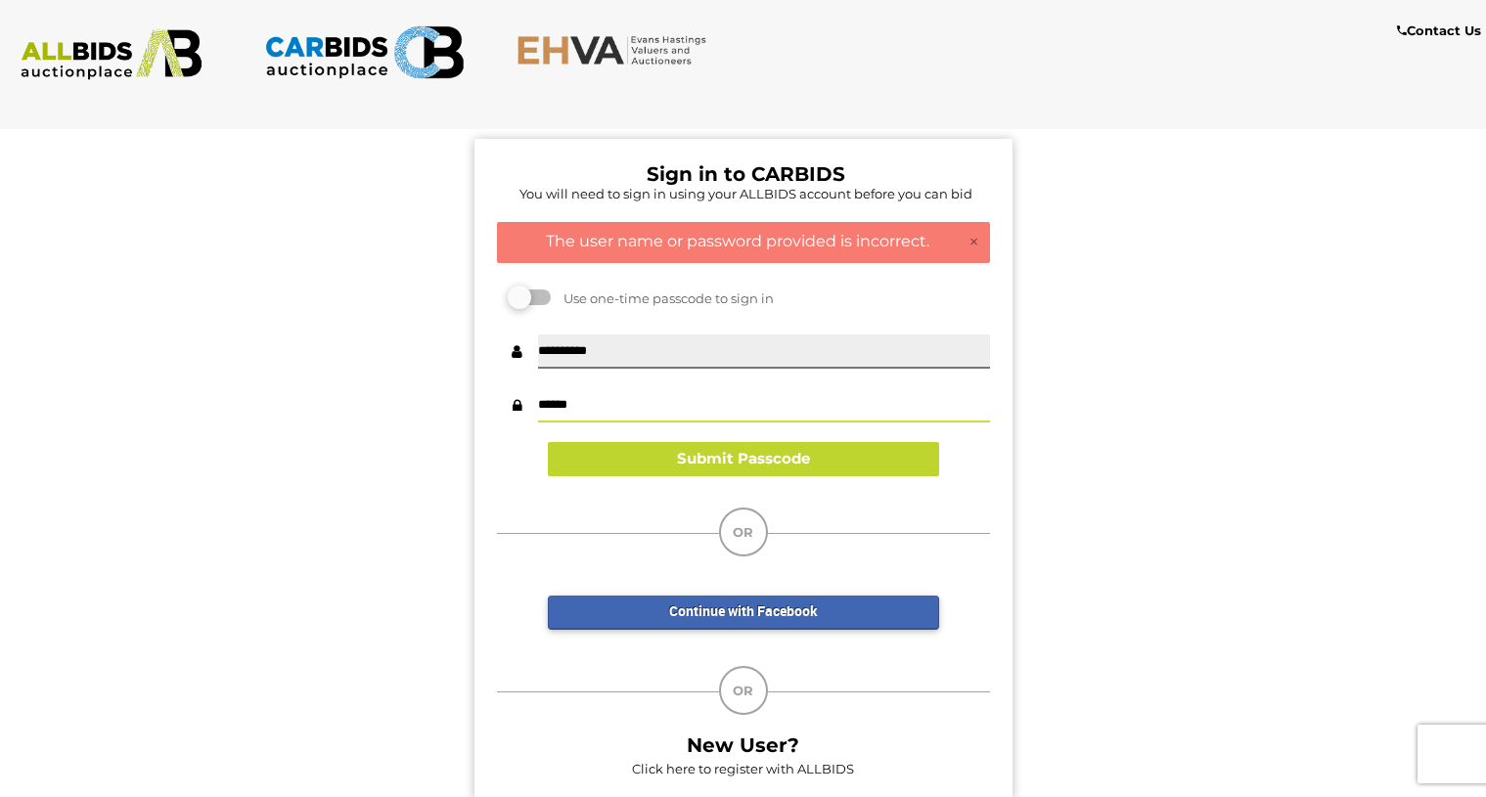 This screenshot has height=797, width=1486. I want to click on span: Use one-time passcode to sign in, so click(663, 298).